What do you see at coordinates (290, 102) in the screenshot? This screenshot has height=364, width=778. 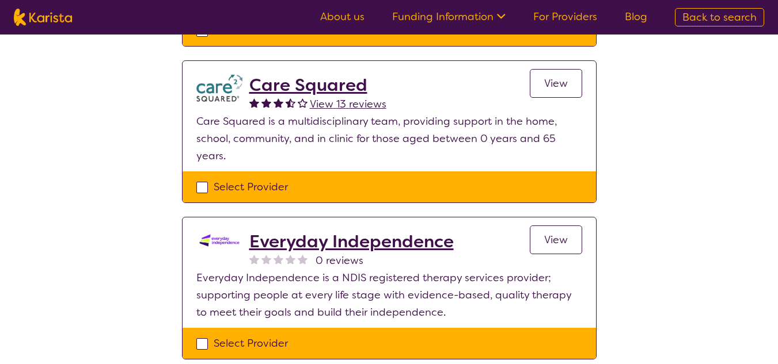 I see `img: halfstar` at bounding box center [290, 102].